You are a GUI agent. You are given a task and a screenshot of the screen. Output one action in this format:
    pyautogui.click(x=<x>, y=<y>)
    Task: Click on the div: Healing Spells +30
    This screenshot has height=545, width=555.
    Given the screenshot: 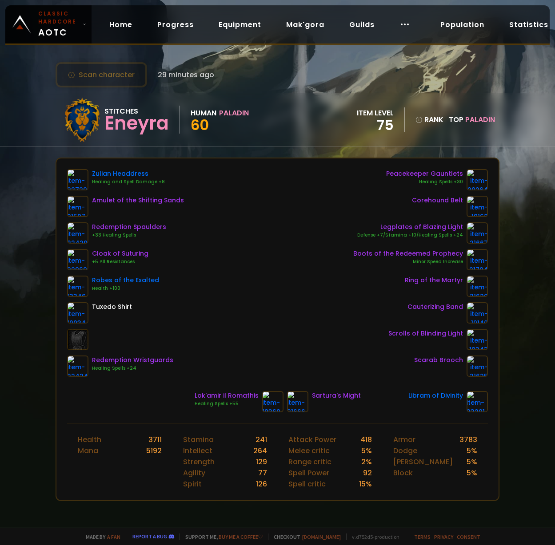 What is the action you would take?
    pyautogui.click(x=424, y=182)
    